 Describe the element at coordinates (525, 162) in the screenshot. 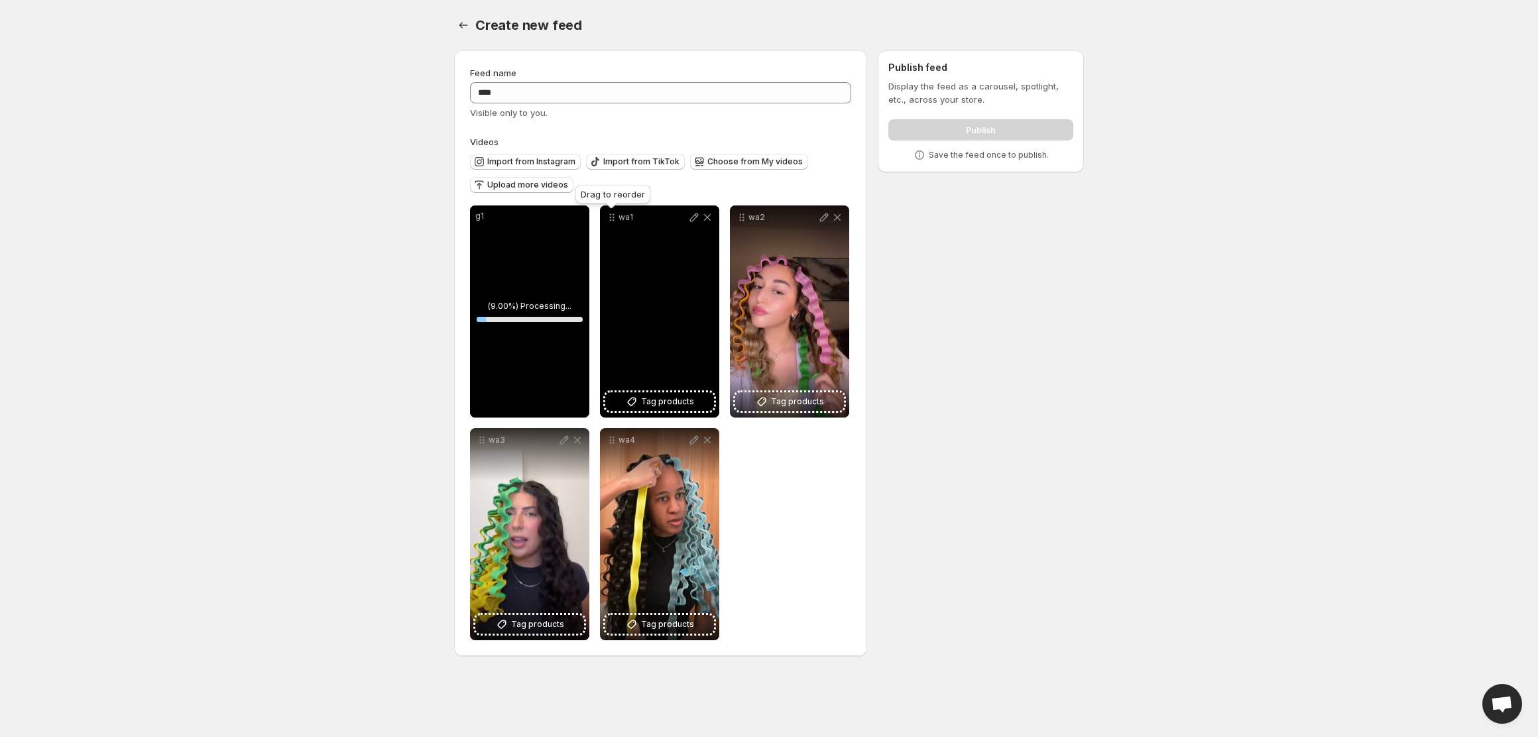

I see `button: Import from Instagram` at that location.